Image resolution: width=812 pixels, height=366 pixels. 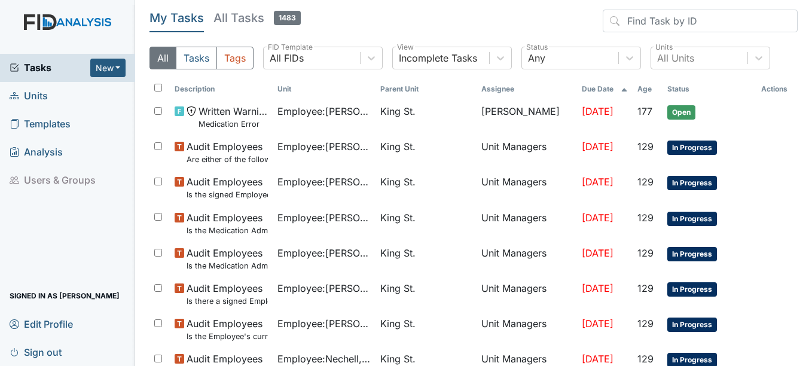 What do you see at coordinates (35, 351) in the screenshot?
I see `span: Sign out` at bounding box center [35, 351].